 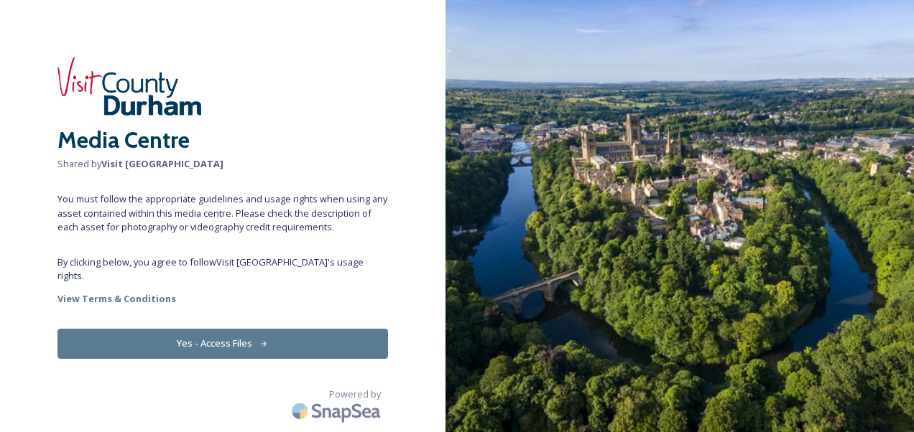 What do you see at coordinates (355, 394) in the screenshot?
I see `span: Powered by` at bounding box center [355, 394].